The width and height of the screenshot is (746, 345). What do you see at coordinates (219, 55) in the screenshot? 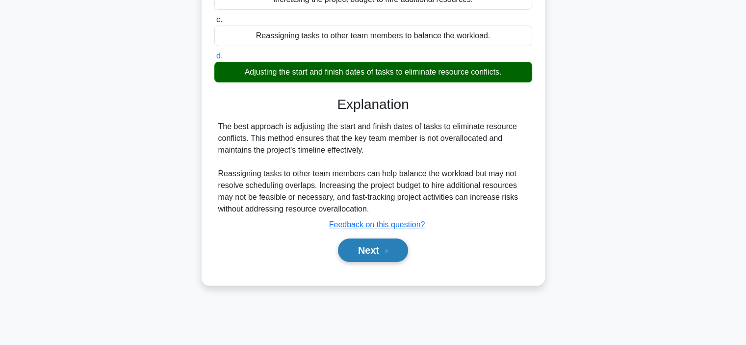
I see `span: d.` at bounding box center [219, 55].